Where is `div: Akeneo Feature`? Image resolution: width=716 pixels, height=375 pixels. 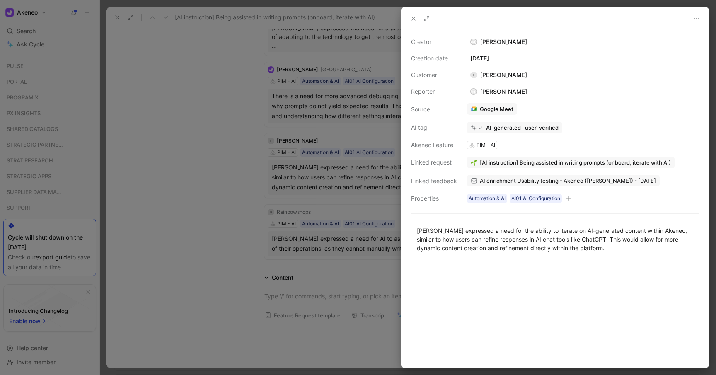 div: Akeneo Feature is located at coordinates (434, 145).